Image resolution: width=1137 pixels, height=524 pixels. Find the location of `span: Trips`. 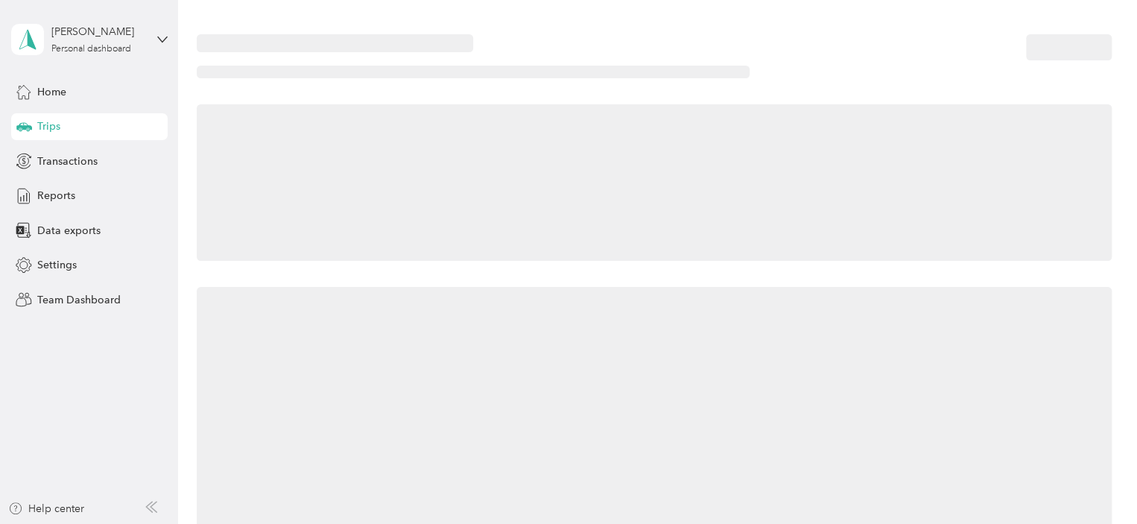

span: Trips is located at coordinates (48, 126).